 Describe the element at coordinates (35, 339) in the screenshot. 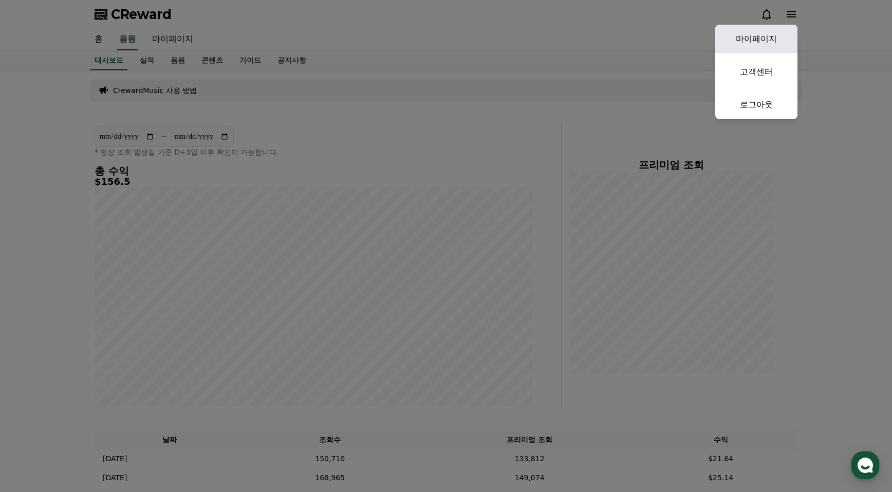

I see `a: 홈` at that location.